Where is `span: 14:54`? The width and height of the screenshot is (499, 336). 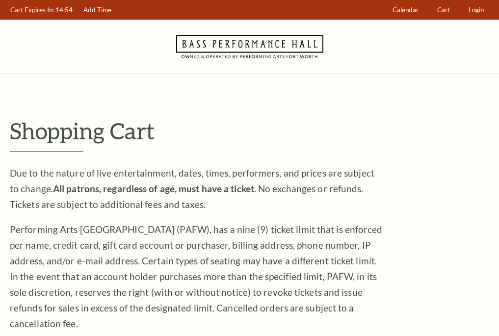
span: 14:54 is located at coordinates (64, 10).